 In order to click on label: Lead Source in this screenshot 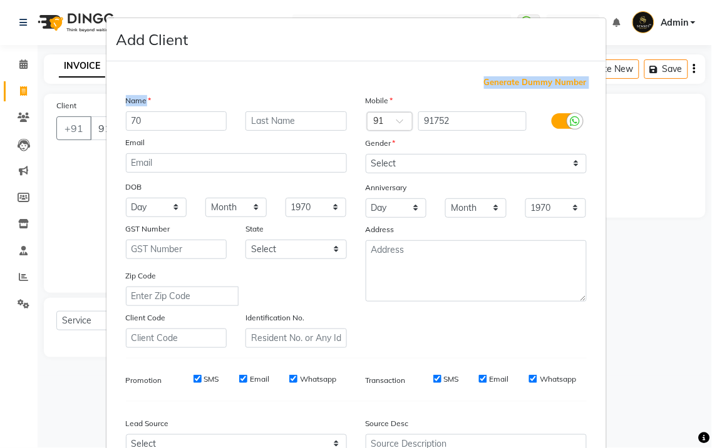, I will do `click(147, 424)`.